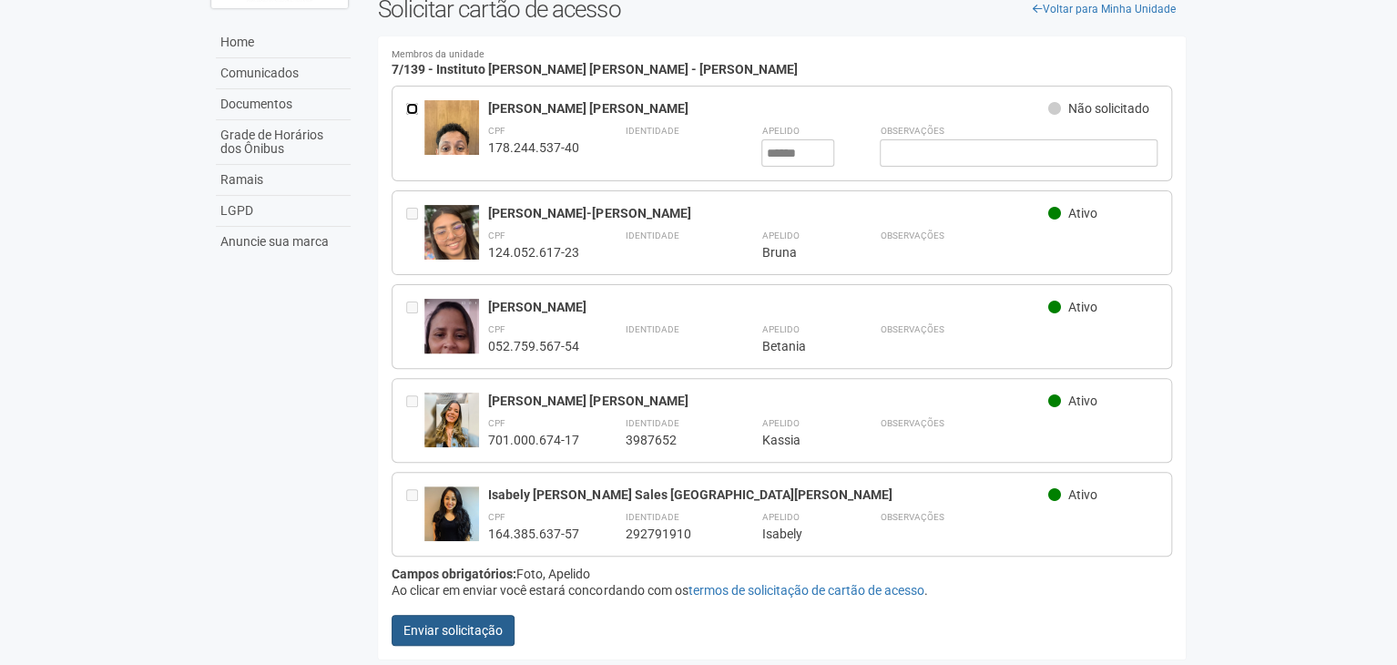  Describe the element at coordinates (454, 574) in the screenshot. I see `strong: Campos obrigatórios:` at that location.